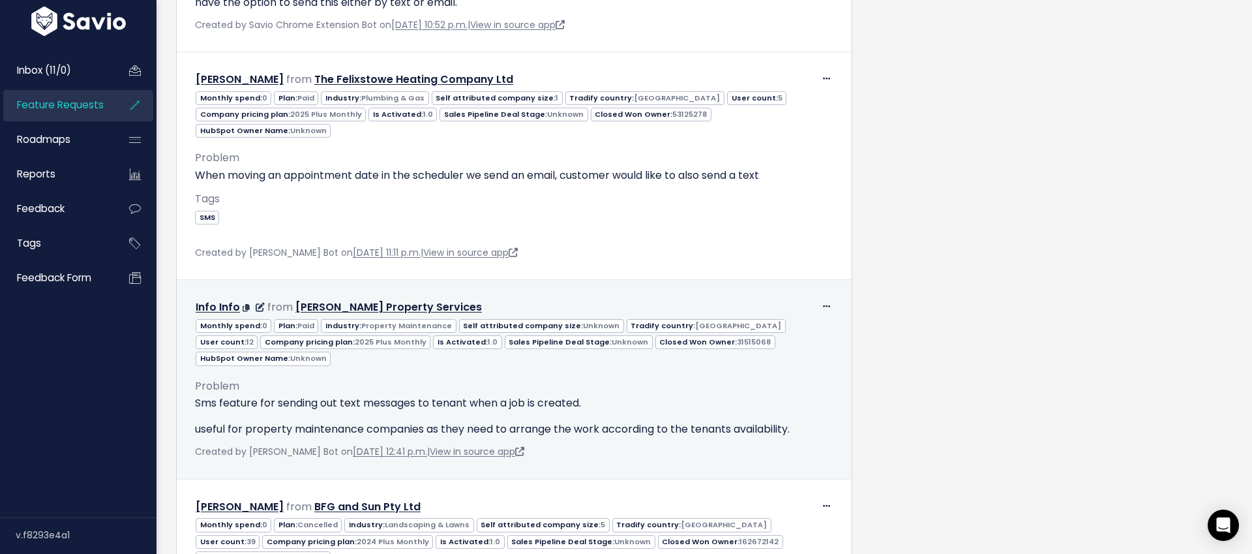  I want to click on span: 39, so click(251, 541).